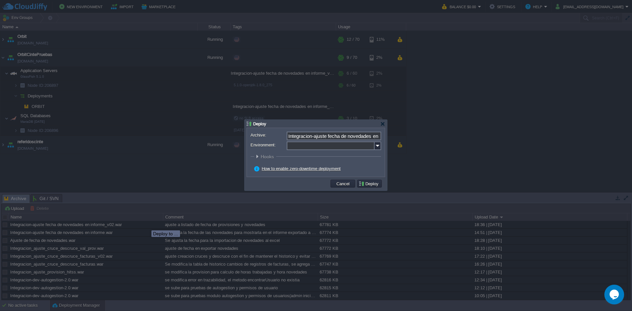  What do you see at coordinates (268, 157) in the screenshot?
I see `span: Hooks` at bounding box center [268, 157].